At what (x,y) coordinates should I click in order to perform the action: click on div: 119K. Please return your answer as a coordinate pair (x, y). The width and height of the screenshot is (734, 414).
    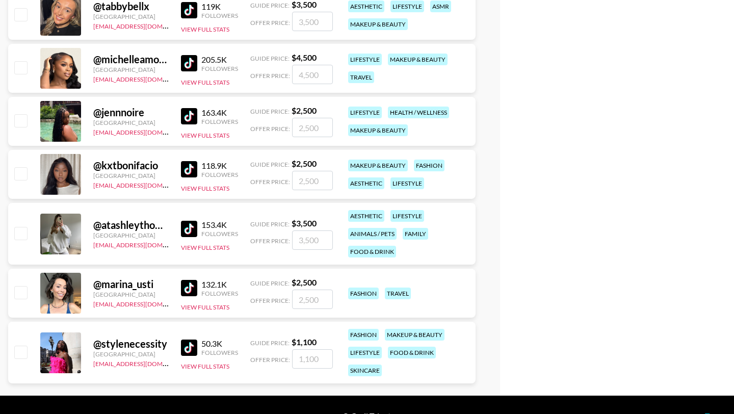
    Looking at the image, I should click on (220, 7).